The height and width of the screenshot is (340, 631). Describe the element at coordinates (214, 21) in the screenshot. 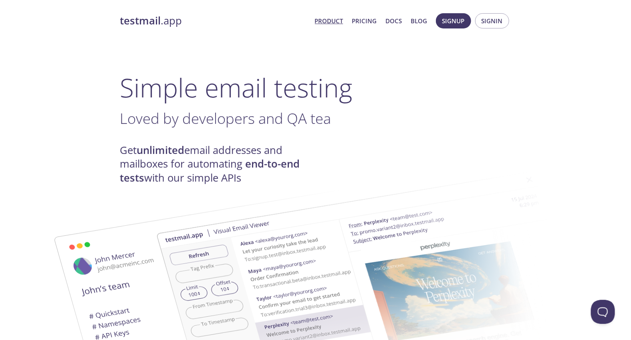

I see `a: testmail.app` at that location.